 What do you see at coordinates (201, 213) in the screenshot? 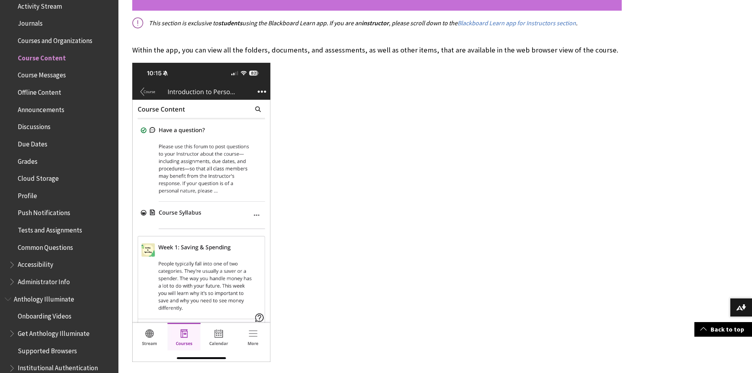
I see `img: Learn Ultra Course Content Student Screen in mobile view` at bounding box center [201, 213].